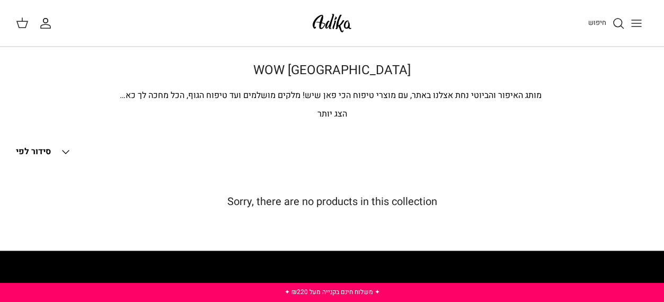 This screenshot has width=664, height=302. I want to click on span: חיפוש, so click(598, 22).